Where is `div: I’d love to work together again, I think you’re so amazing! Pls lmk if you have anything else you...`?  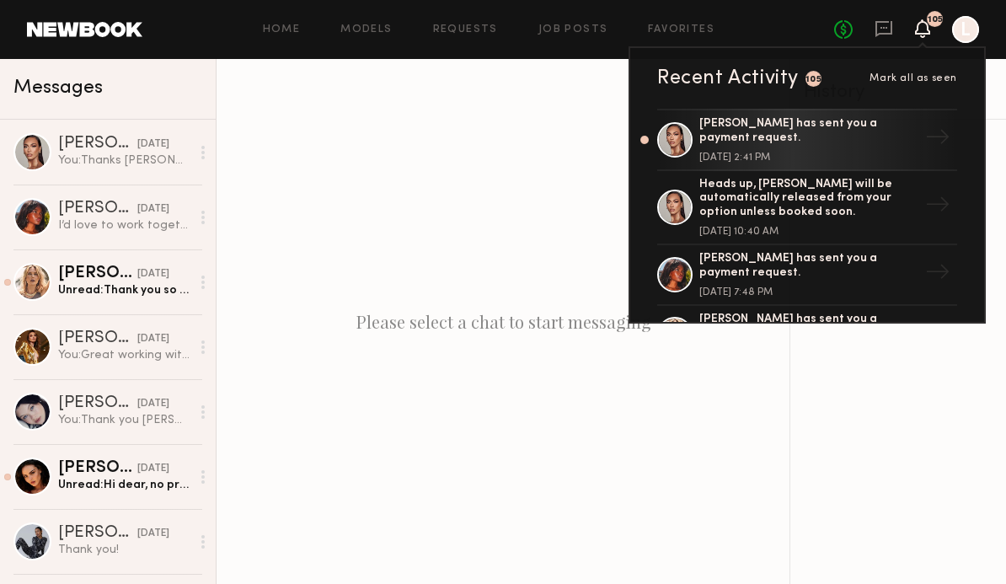 div: I’d love to work together again, I think you’re so amazing! Pls lmk if you have anything else you... is located at coordinates (124, 225).